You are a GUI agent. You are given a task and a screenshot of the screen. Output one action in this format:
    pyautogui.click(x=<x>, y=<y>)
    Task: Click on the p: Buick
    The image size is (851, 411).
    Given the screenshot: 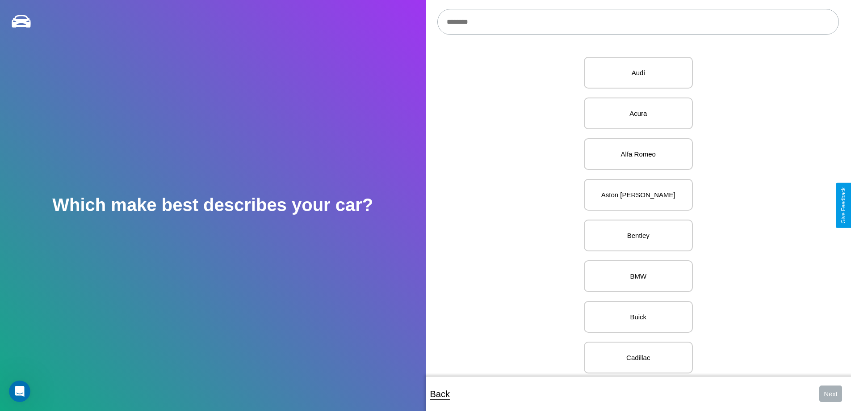 What is the action you would take?
    pyautogui.click(x=639, y=316)
    